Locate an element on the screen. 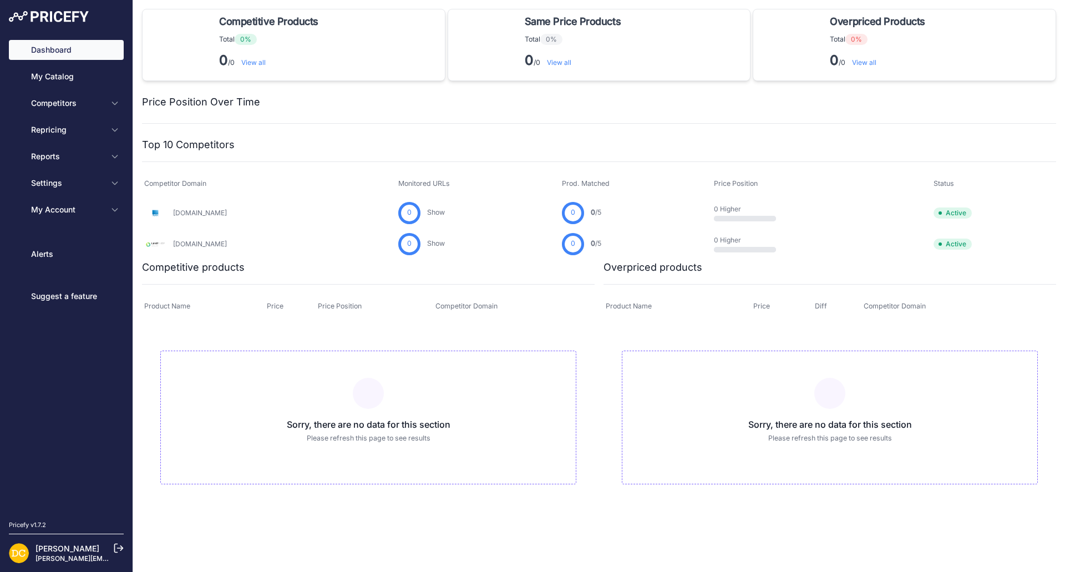  button: Repricing is located at coordinates (66, 130).